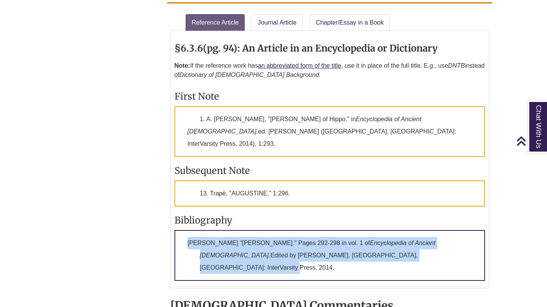 The image size is (547, 307). Describe the element at coordinates (329, 96) in the screenshot. I see `h3: First Note` at that location.